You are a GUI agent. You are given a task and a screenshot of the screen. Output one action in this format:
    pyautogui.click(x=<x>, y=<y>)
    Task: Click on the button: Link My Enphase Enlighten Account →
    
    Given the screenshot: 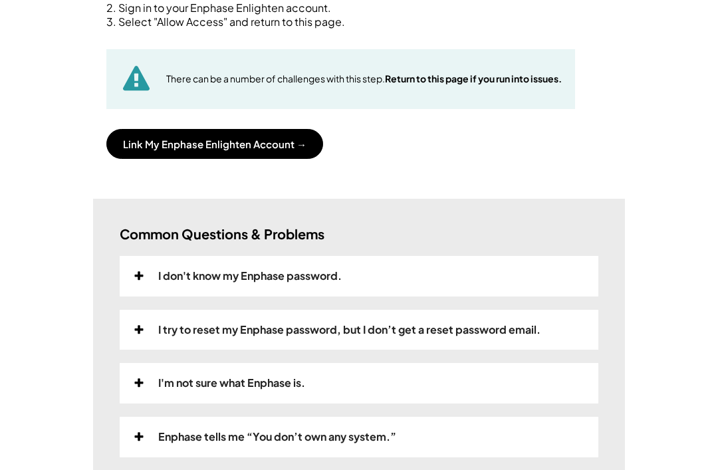 What is the action you would take?
    pyautogui.click(x=215, y=144)
    